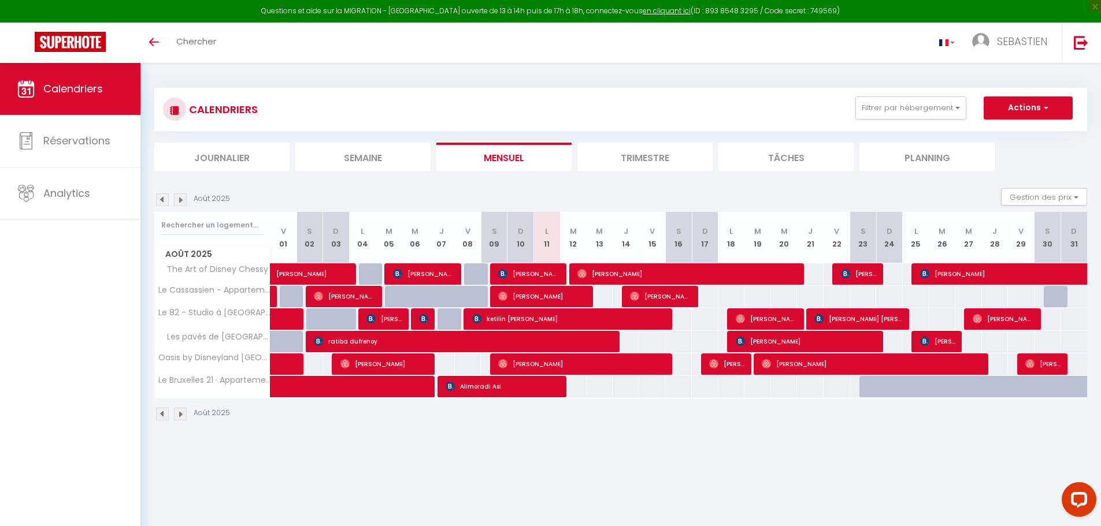 This screenshot has width=1101, height=526. I want to click on li: Tâches, so click(786, 157).